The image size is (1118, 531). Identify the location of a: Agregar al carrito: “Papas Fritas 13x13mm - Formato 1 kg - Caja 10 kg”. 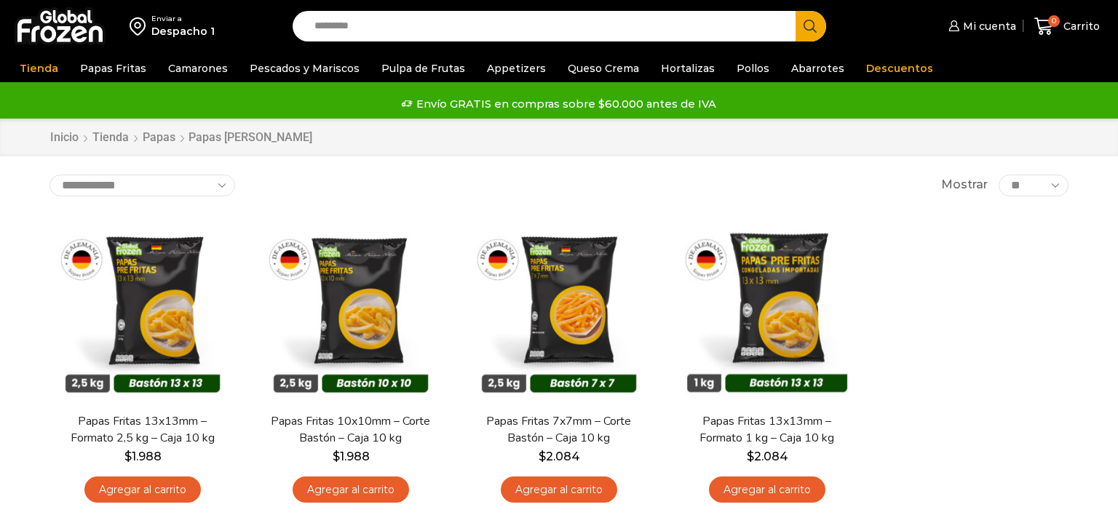
(767, 490).